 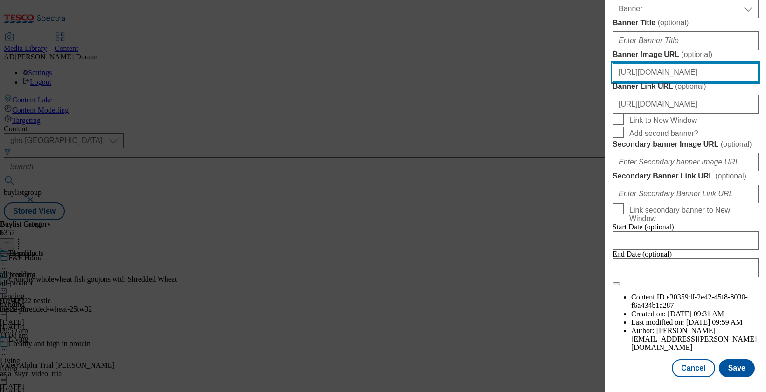 I want to click on li: Content ID, so click(x=695, y=301).